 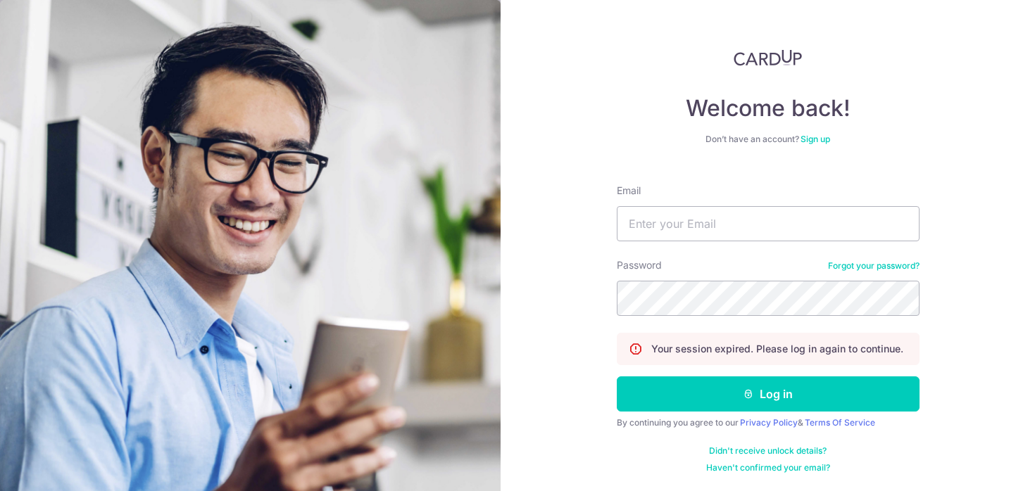 I want to click on img: CardUp Logo, so click(x=768, y=58).